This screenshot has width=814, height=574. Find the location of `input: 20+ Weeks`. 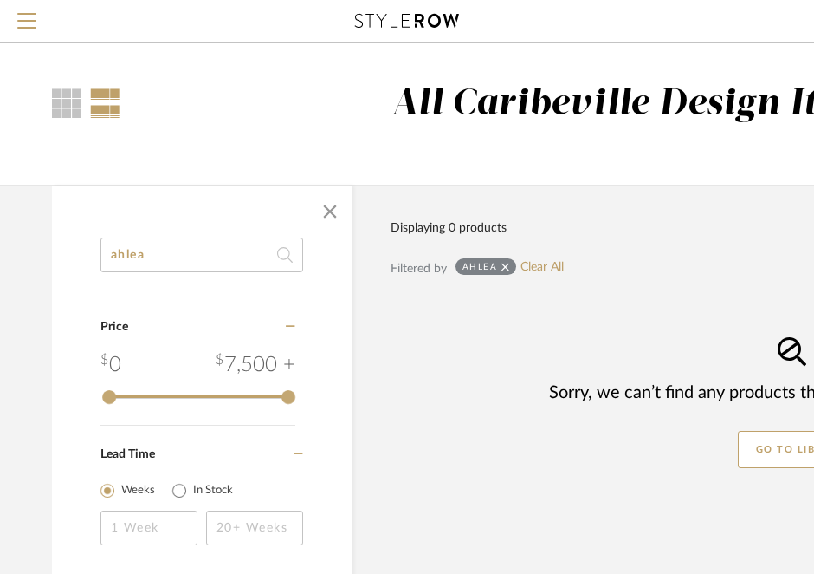

input: 20+ Weeks is located at coordinates (255, 528).